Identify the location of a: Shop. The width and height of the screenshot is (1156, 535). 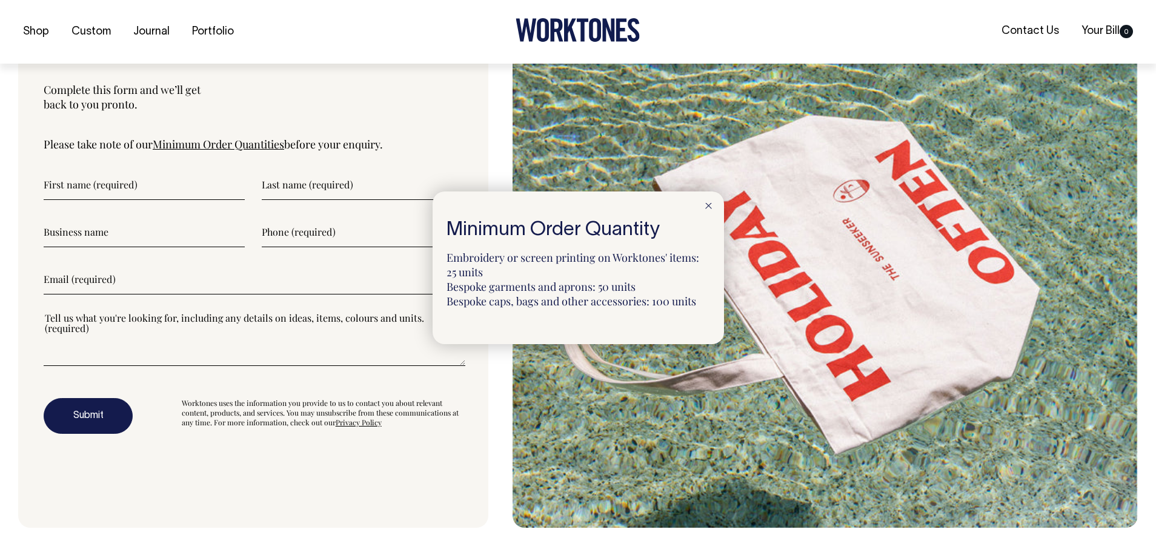
(36, 32).